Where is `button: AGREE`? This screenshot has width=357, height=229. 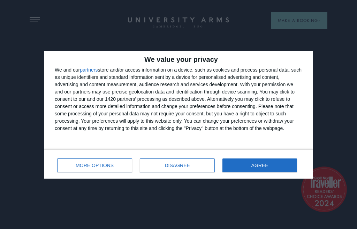
button: AGREE is located at coordinates (259, 166).